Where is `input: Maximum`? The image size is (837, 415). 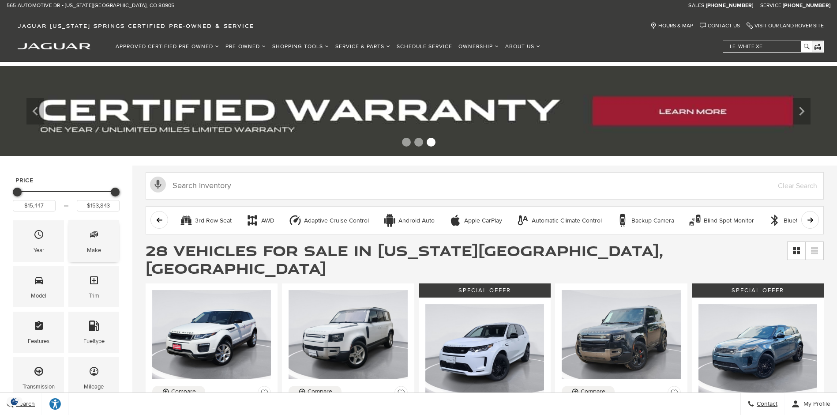
input: Maximum is located at coordinates (98, 206).